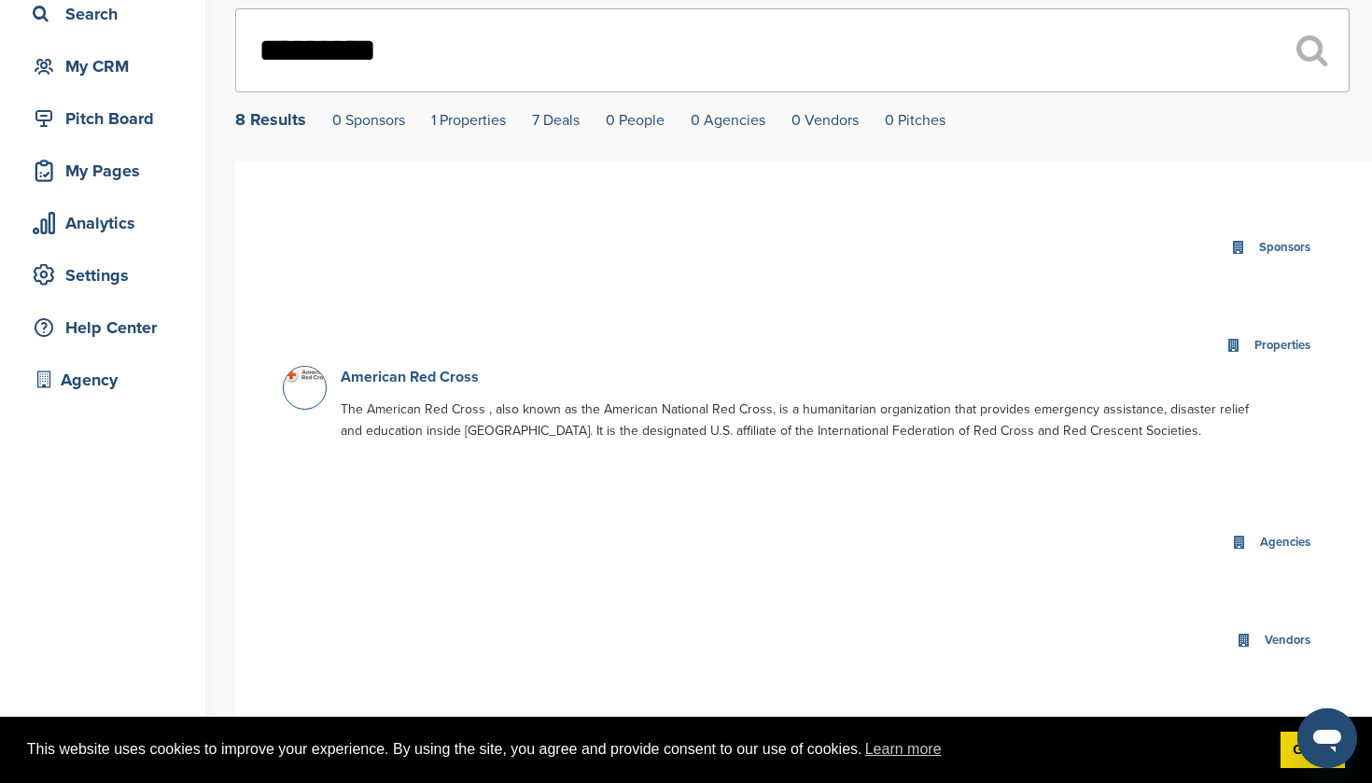  What do you see at coordinates (107, 275) in the screenshot?
I see `div: Settings` at bounding box center [107, 275].